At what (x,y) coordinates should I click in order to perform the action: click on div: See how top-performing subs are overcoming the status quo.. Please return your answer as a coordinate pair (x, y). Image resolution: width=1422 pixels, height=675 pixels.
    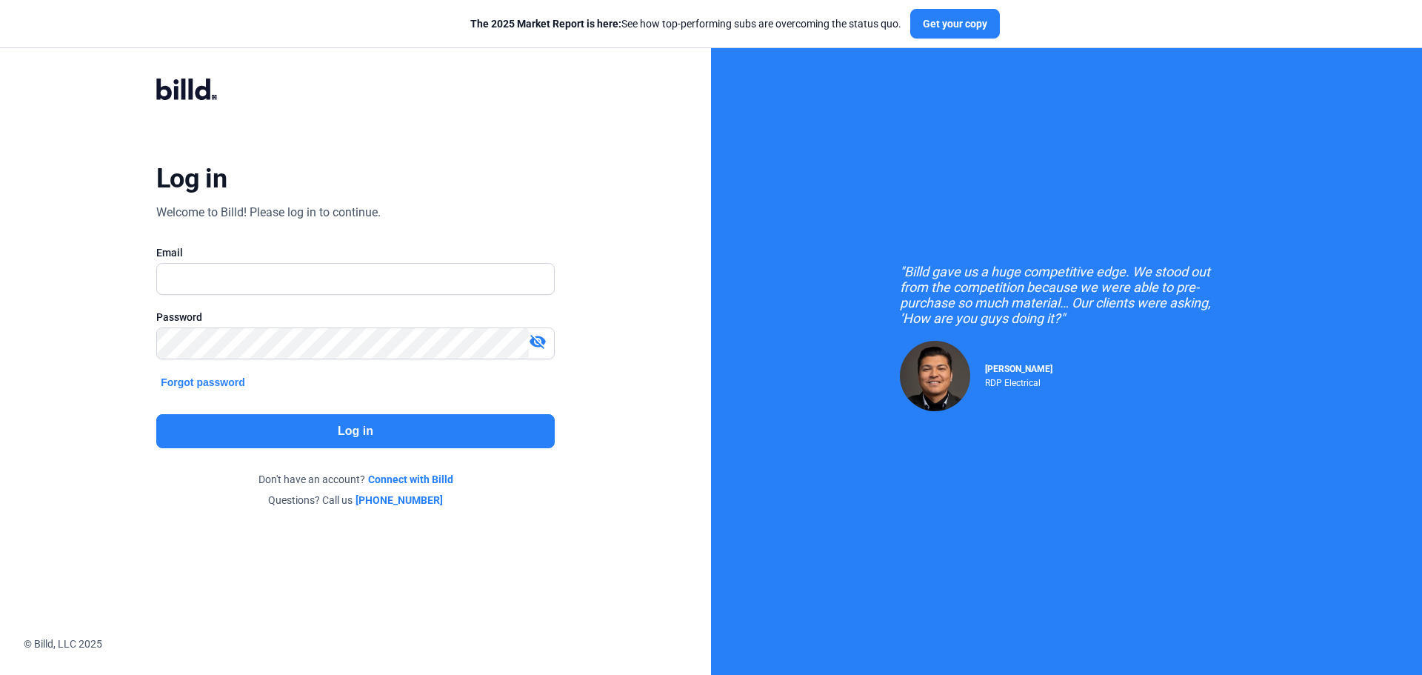
    Looking at the image, I should click on (686, 24).